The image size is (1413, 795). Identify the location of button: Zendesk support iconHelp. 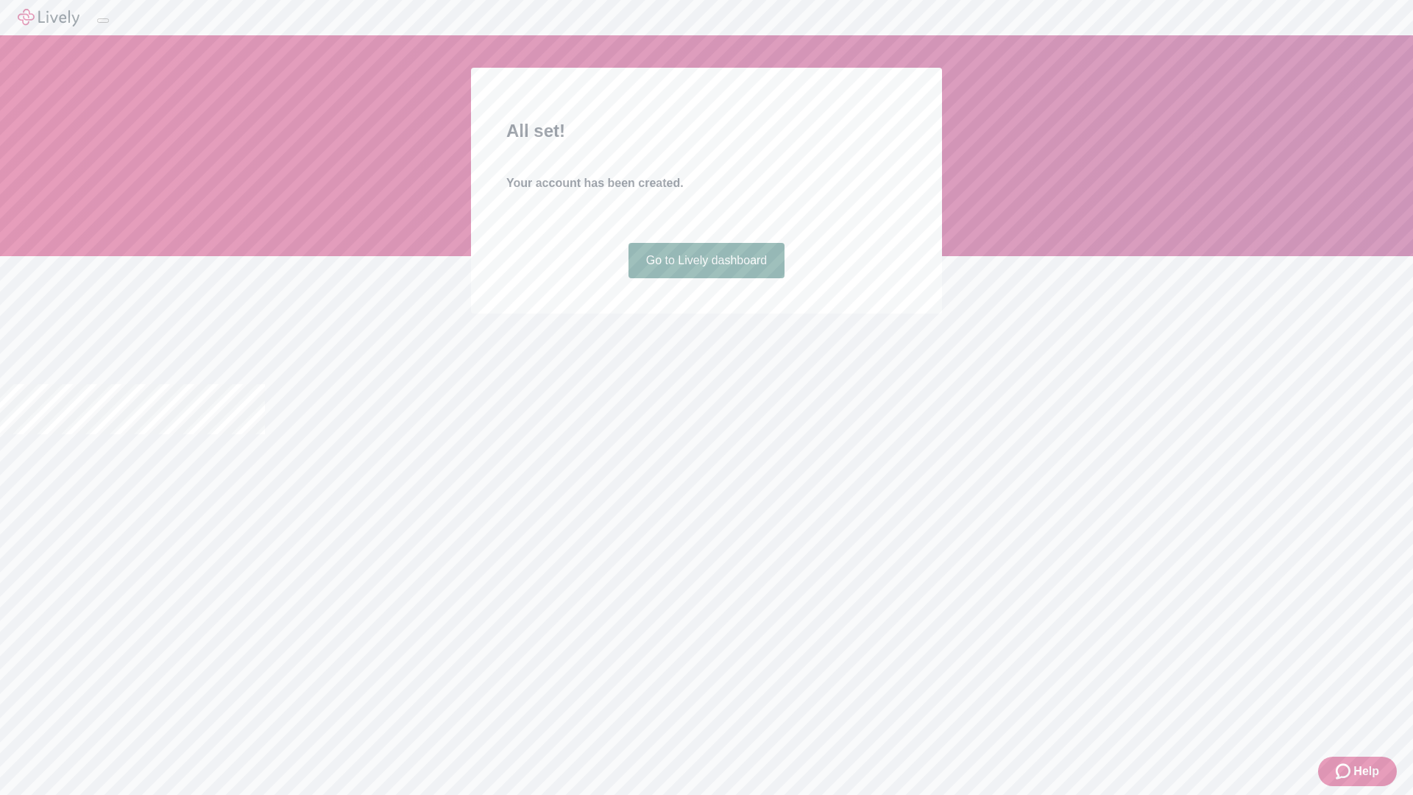
(1357, 771).